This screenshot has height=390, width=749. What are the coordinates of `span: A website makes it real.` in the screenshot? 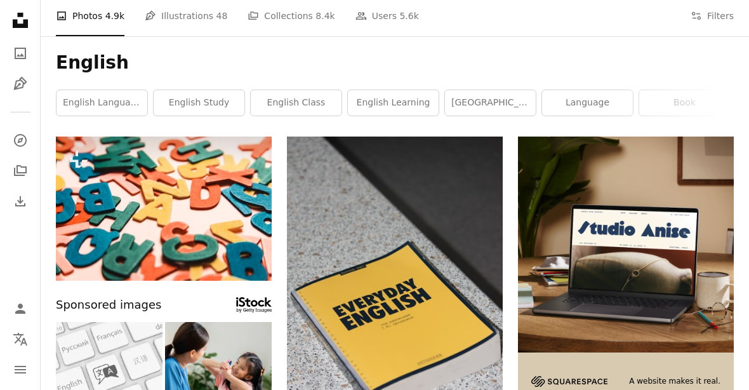 It's located at (675, 381).